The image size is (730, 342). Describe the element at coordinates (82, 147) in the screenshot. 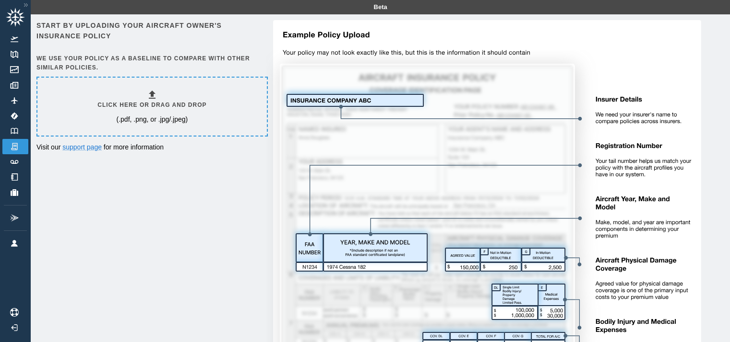

I see `a: support page` at that location.